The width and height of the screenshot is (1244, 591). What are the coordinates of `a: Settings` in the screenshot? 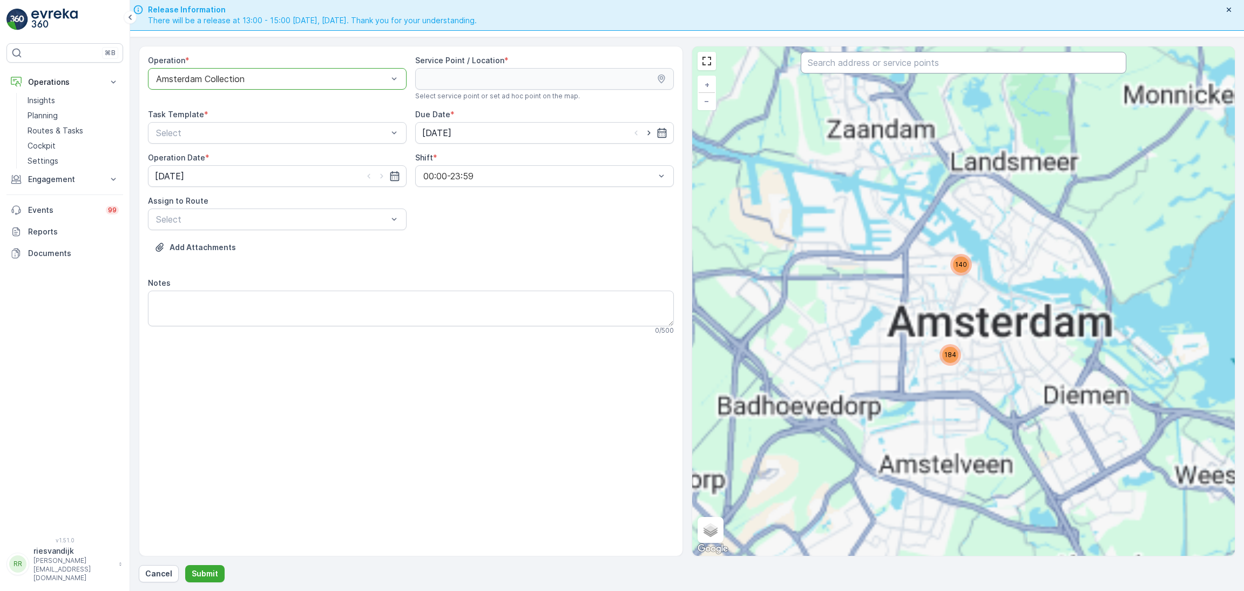 It's located at (73, 161).